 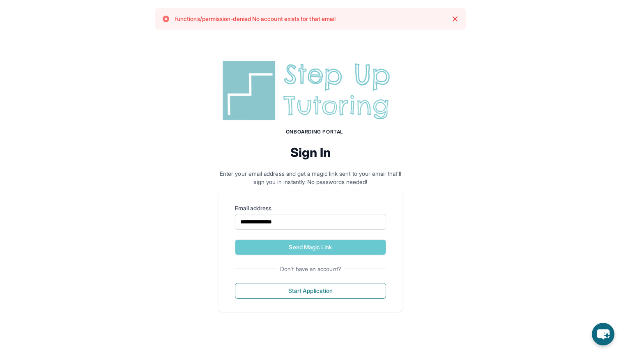 What do you see at coordinates (310, 178) in the screenshot?
I see `p: Enter your email address and get a magic link sent to your email that'll sign you in instantly. N...` at bounding box center [310, 178].